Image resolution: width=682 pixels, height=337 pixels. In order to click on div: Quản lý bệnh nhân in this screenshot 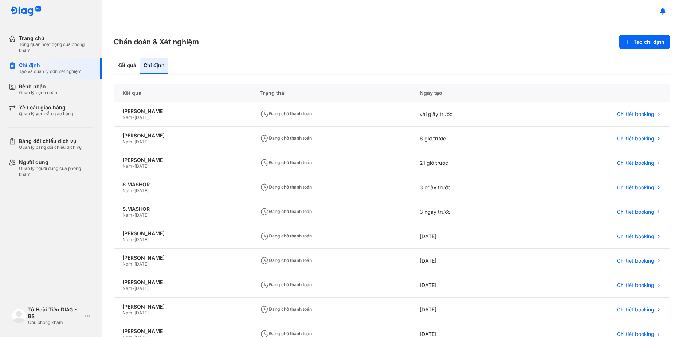, I will do `click(38, 93)`.